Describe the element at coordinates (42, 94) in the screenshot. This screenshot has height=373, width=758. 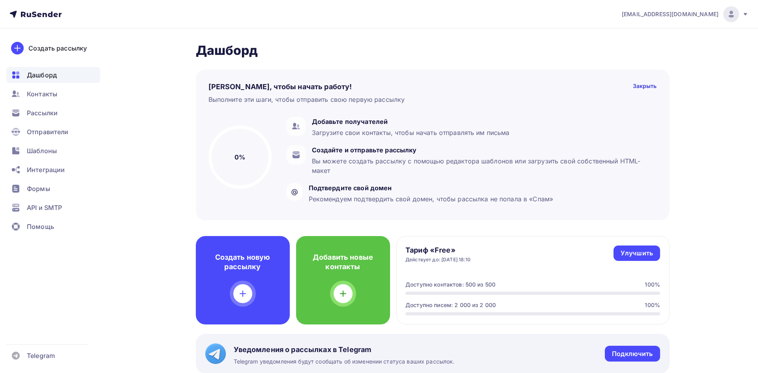
I see `span: Контакты` at that location.